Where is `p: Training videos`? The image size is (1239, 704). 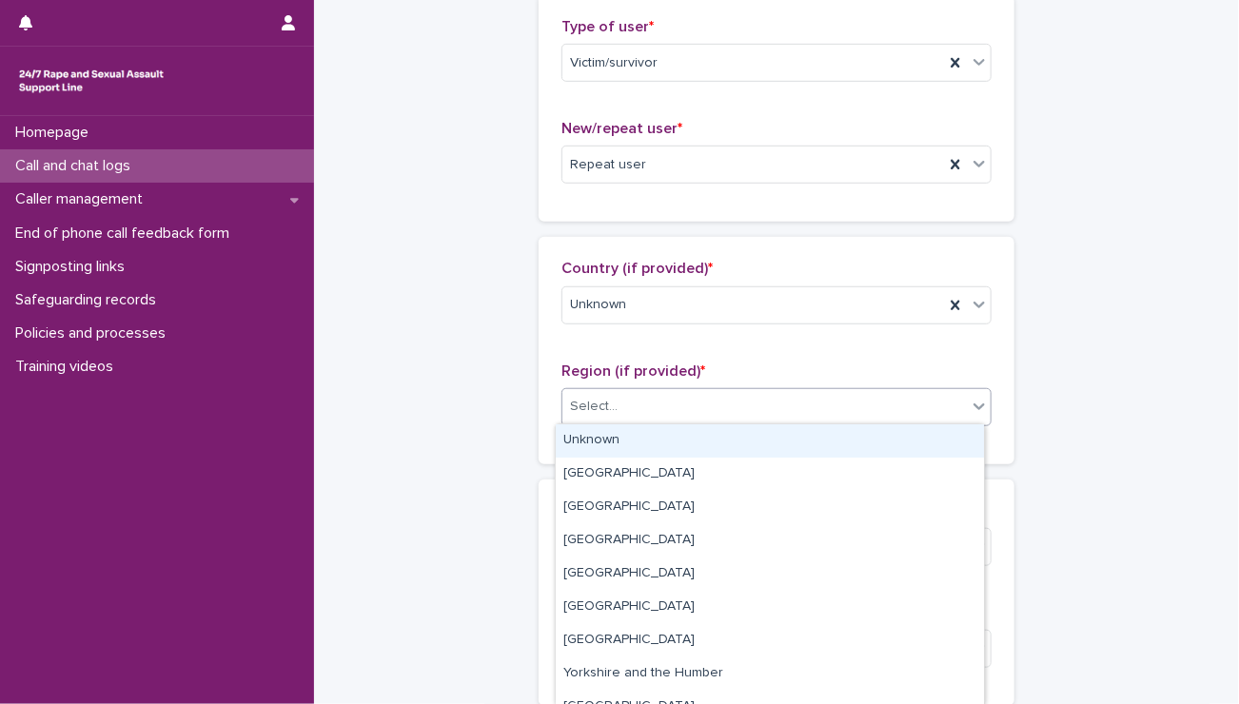
p: Training videos is located at coordinates (68, 366).